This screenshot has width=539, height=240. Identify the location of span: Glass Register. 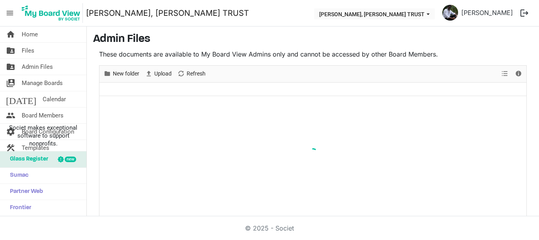
(27, 159).